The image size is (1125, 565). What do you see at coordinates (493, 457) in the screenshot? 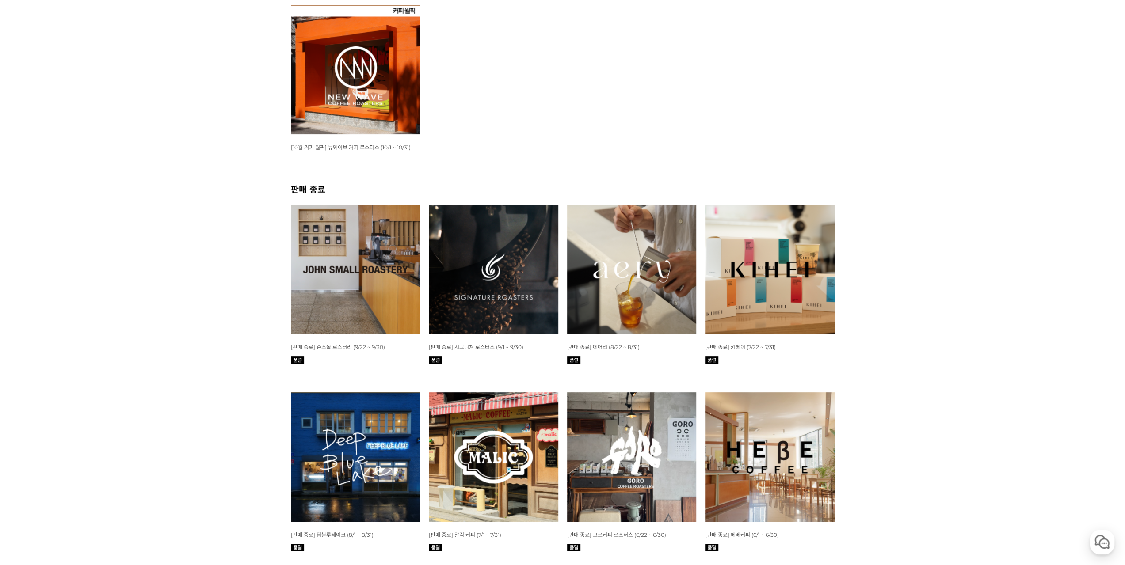
I see `img: 7월 커피 월픽 말릭커피` at bounding box center [493, 457].